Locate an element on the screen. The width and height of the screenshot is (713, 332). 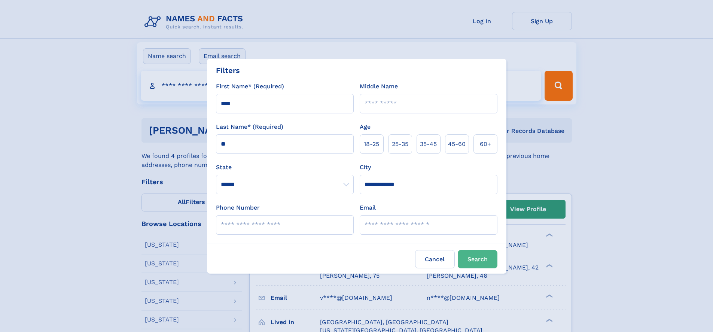
label: Cancel is located at coordinates (435, 259).